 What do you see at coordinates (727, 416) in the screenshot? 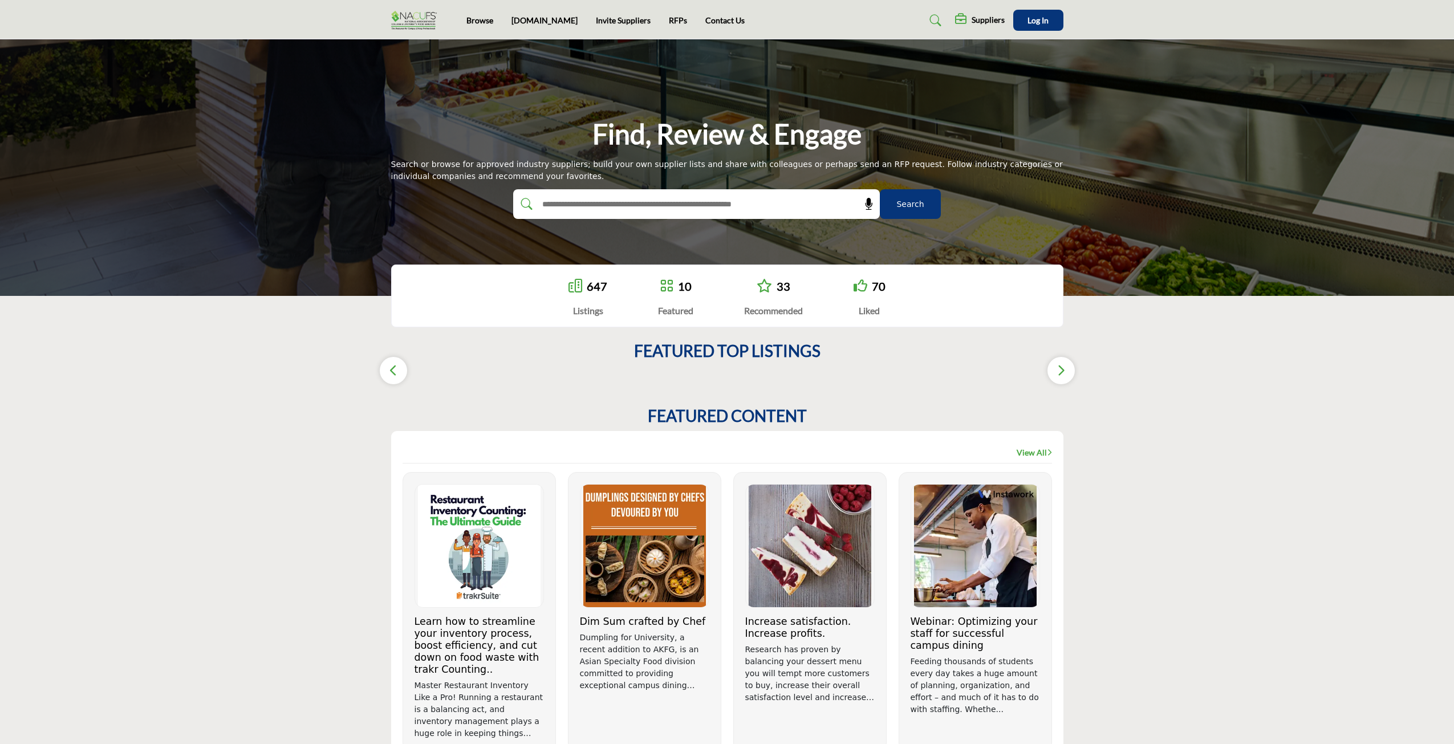
I see `h2: FEATURED CONTENT` at bounding box center [727, 416].